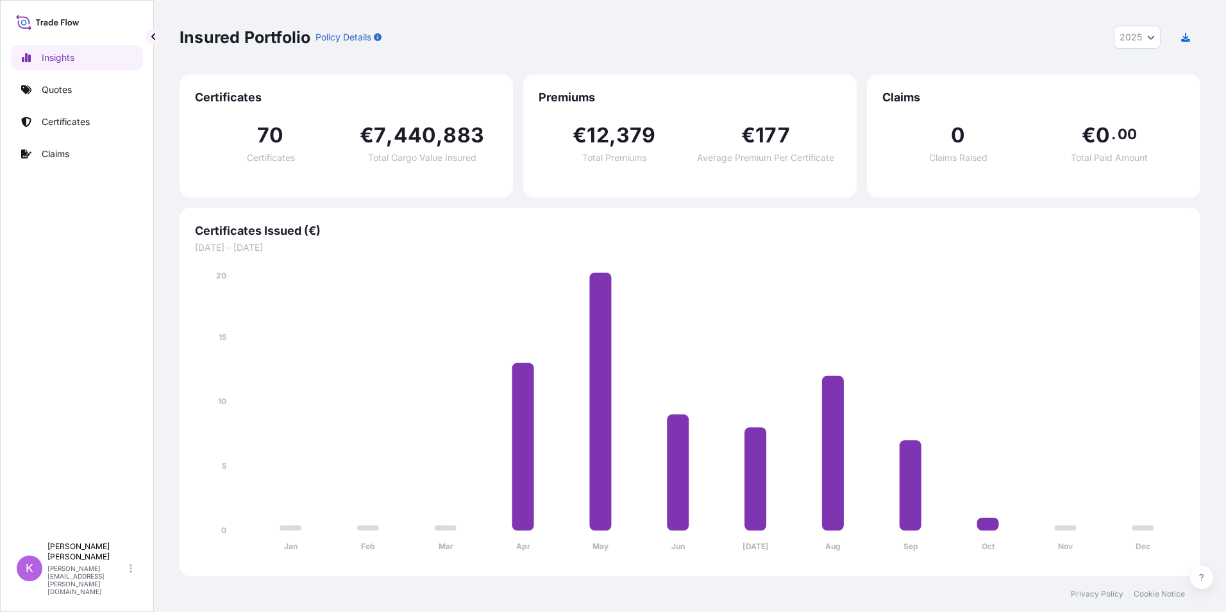 The height and width of the screenshot is (612, 1226). What do you see at coordinates (30, 568) in the screenshot?
I see `span: K` at bounding box center [30, 568].